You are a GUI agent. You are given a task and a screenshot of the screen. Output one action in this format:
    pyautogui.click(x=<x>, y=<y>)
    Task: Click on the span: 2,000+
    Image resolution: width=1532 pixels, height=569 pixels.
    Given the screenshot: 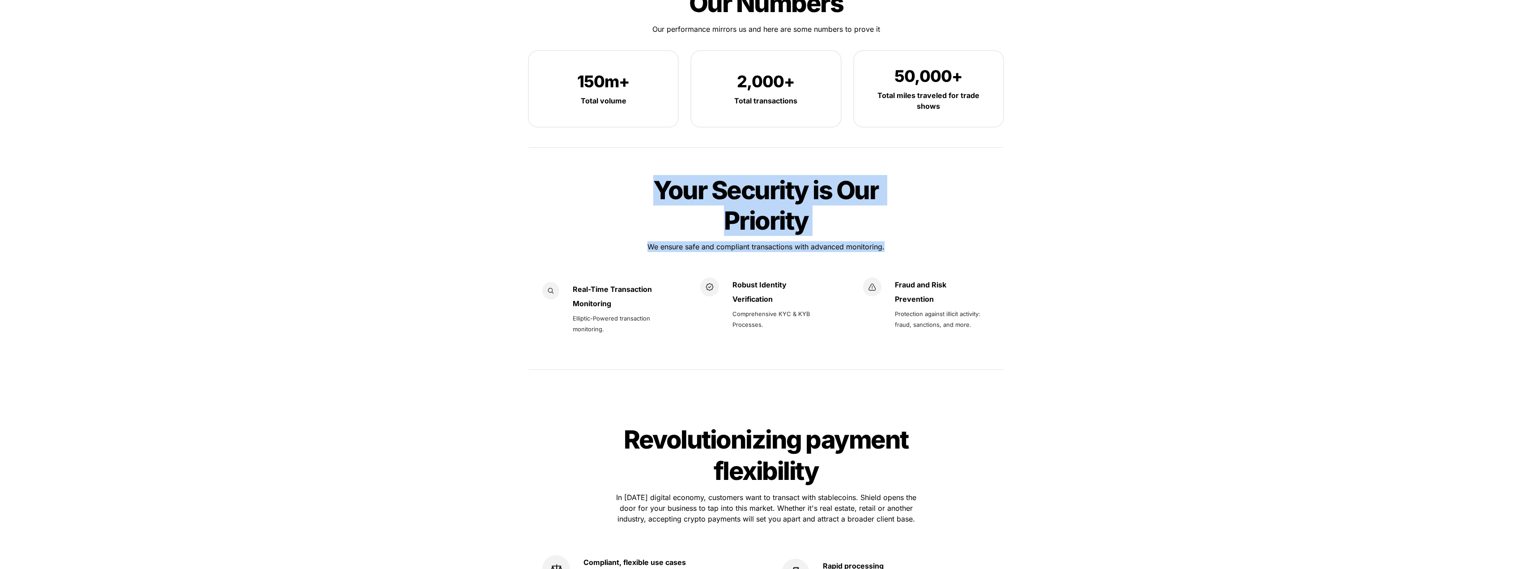 What is the action you would take?
    pyautogui.click(x=766, y=81)
    